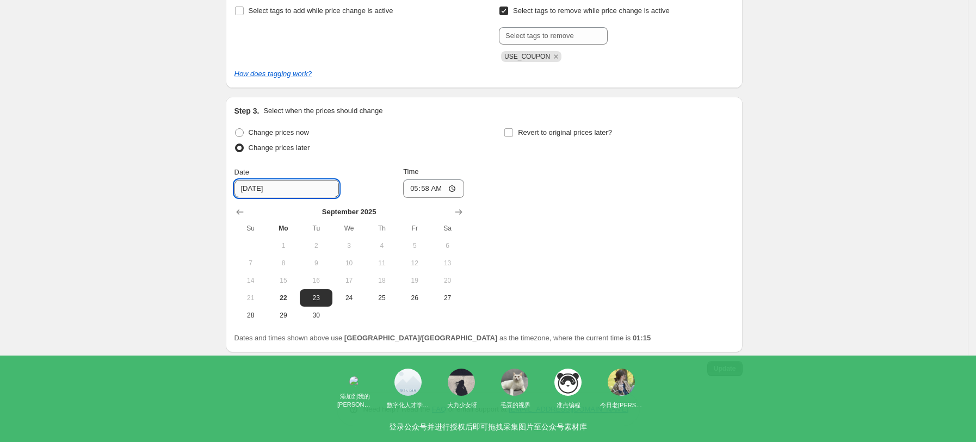 The width and height of the screenshot is (976, 442). What do you see at coordinates (447, 281) in the screenshot?
I see `span: 20` at bounding box center [447, 281].